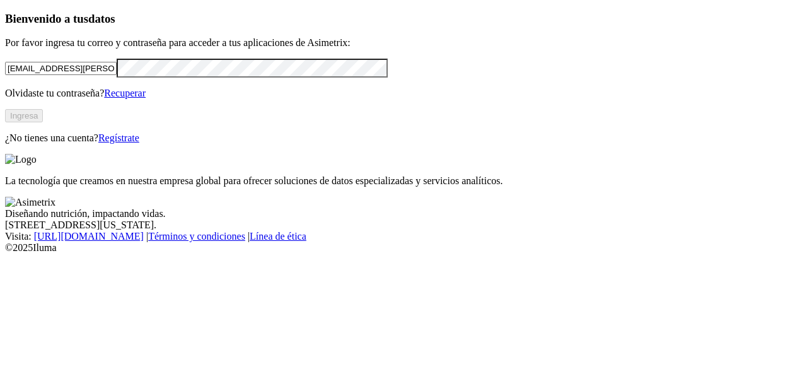 This screenshot has height=374, width=807. I want to click on button: Ingresa, so click(24, 115).